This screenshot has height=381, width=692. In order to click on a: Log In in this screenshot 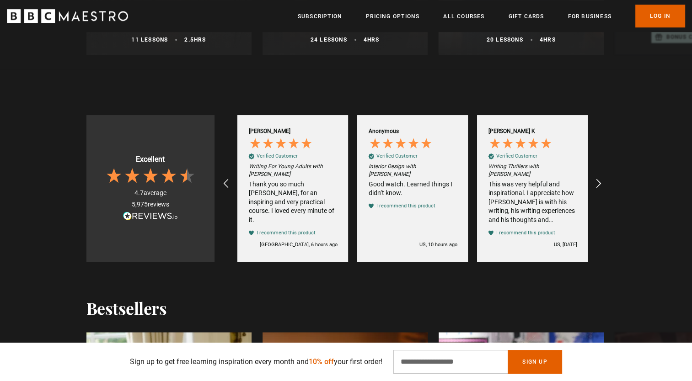, I will do `click(660, 16)`.